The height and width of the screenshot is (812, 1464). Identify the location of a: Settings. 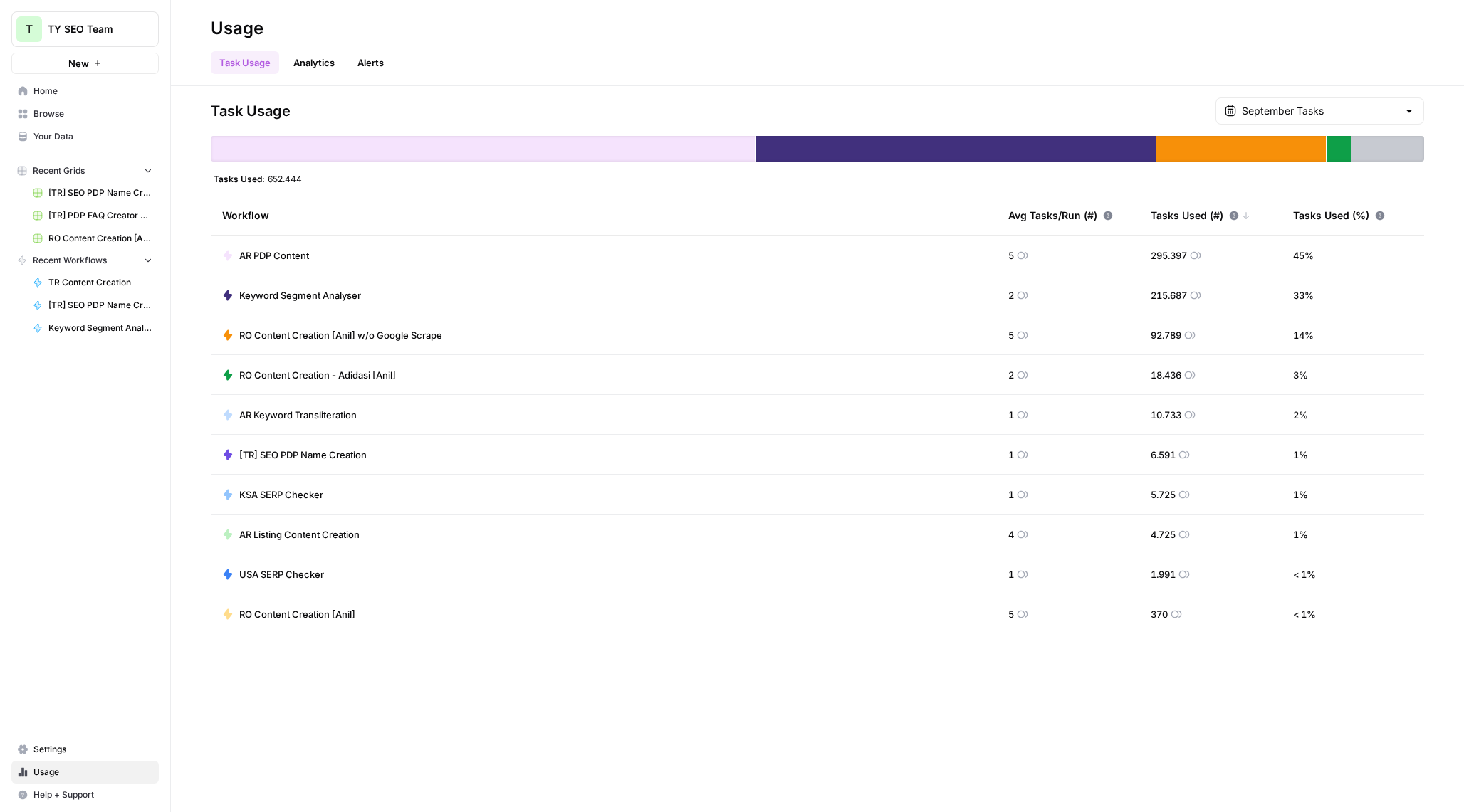
(85, 750).